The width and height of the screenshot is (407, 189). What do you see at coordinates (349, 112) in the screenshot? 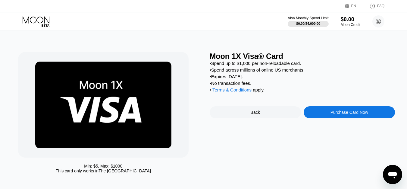
I see `div: Purchase Card Now` at bounding box center [349, 112].